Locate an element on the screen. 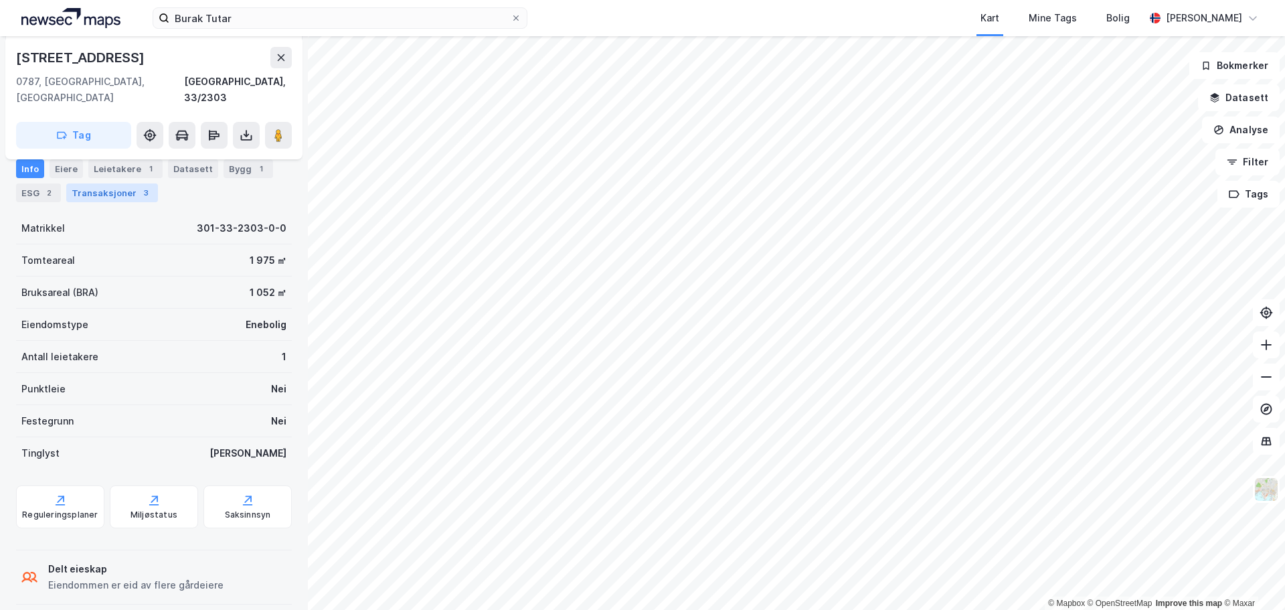  div: Delt eieskap is located at coordinates (136, 569).